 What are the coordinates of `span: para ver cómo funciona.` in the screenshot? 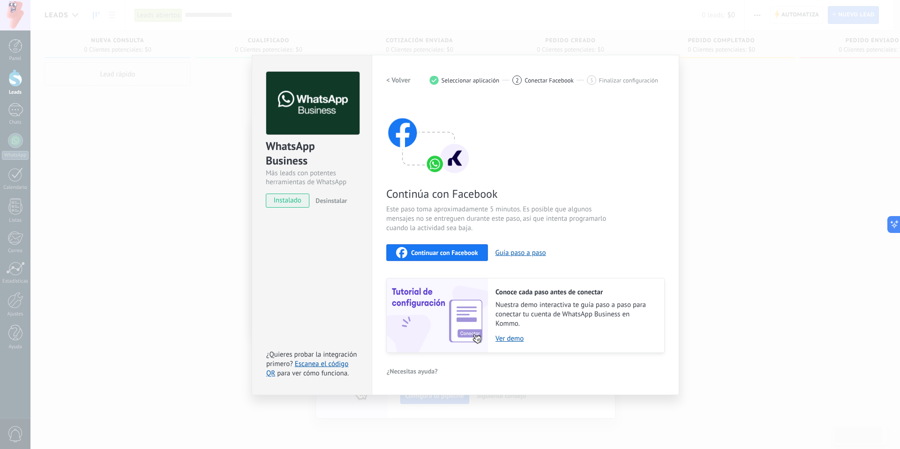 It's located at (313, 373).